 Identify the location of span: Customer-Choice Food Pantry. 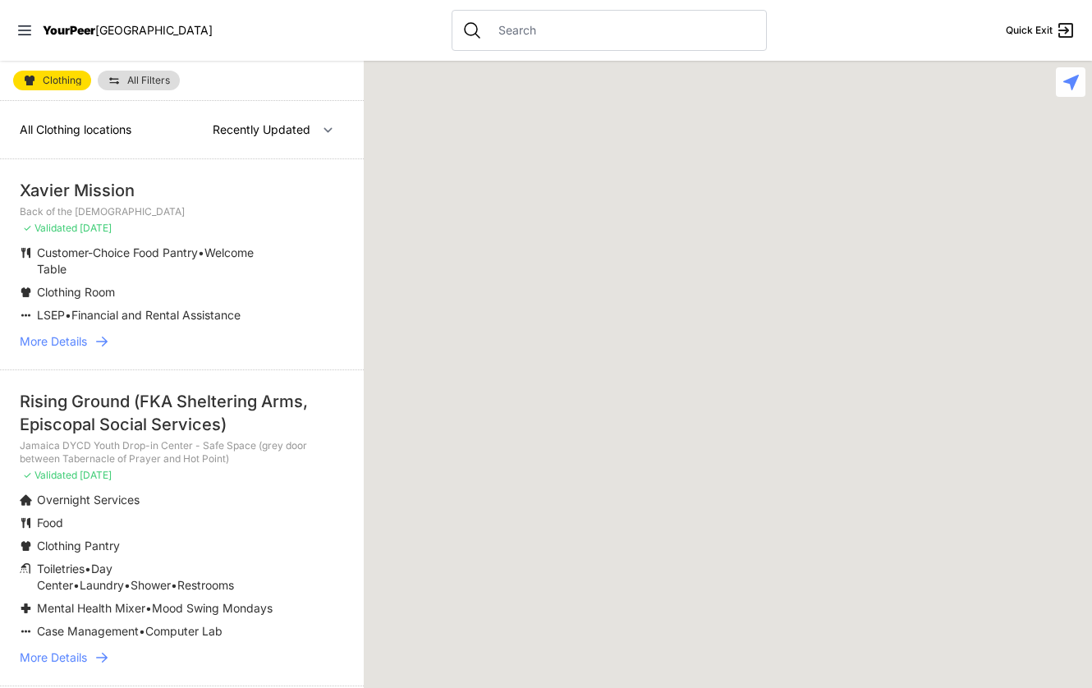
(117, 252).